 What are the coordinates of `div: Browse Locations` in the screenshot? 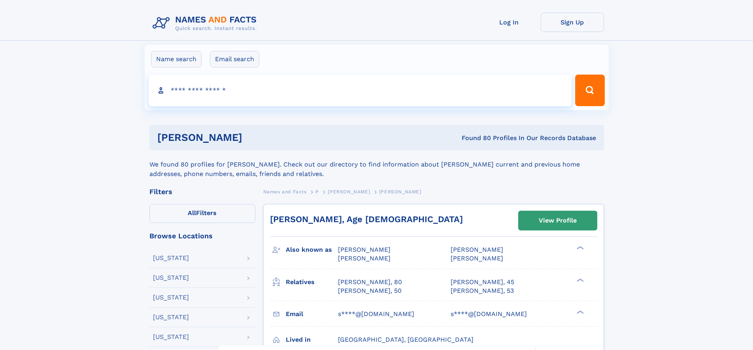 It's located at (202, 236).